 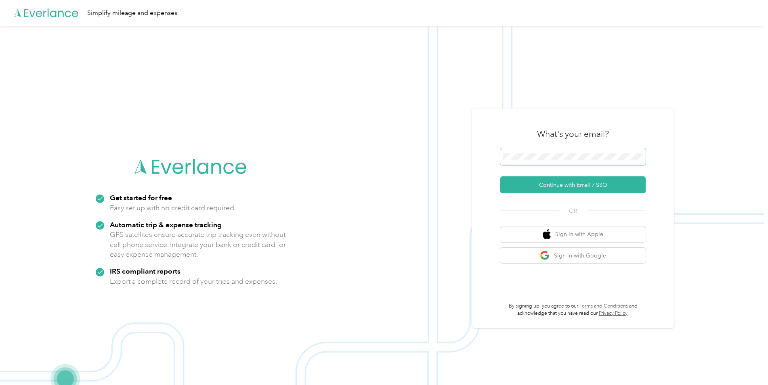 What do you see at coordinates (193, 281) in the screenshot?
I see `p: Export a complete record of your trips and expenses.` at bounding box center [193, 281].